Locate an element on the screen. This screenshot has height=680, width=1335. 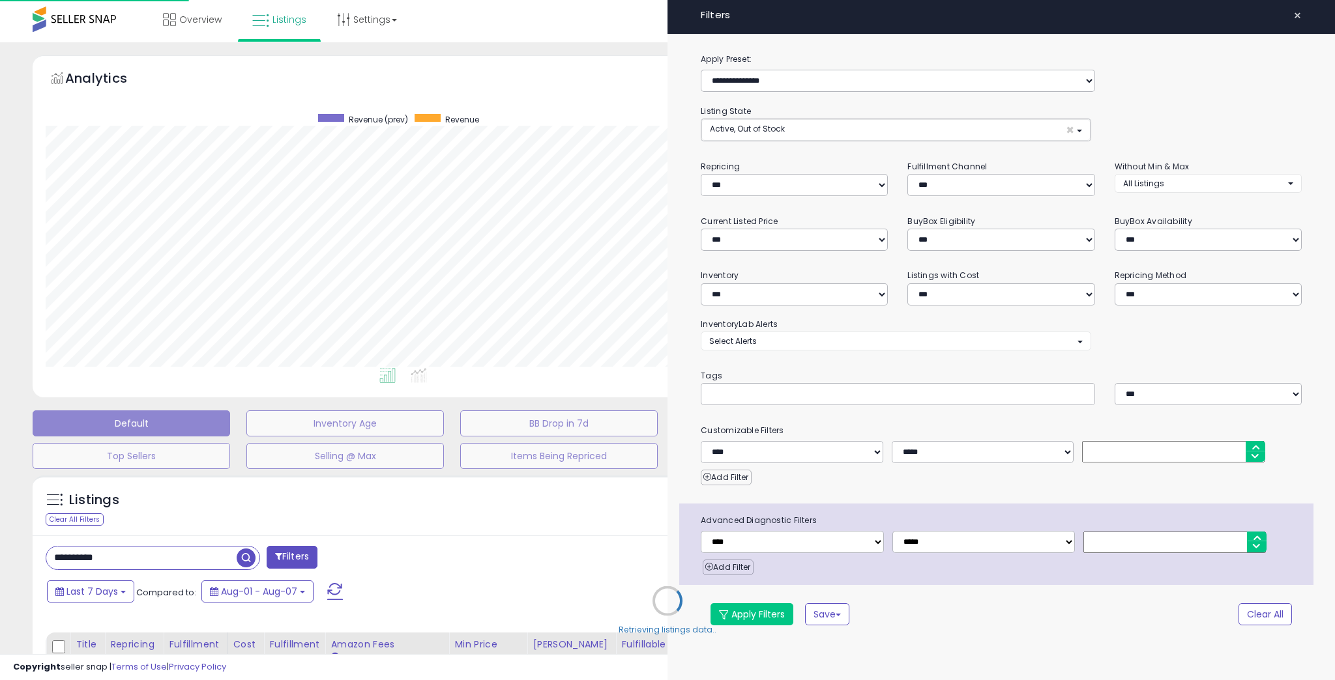
button: Select Alerts is located at coordinates (895, 341).